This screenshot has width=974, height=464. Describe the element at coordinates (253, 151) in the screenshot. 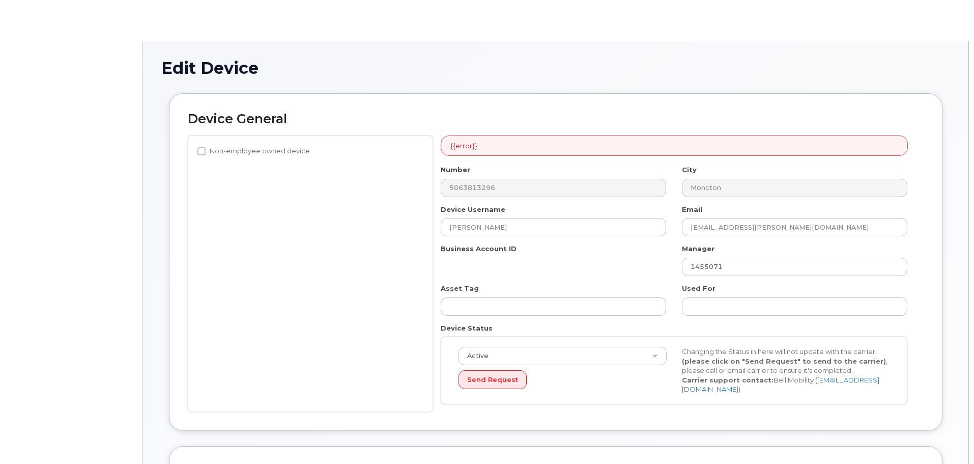

I see `label: Non-employee owned device` at that location.